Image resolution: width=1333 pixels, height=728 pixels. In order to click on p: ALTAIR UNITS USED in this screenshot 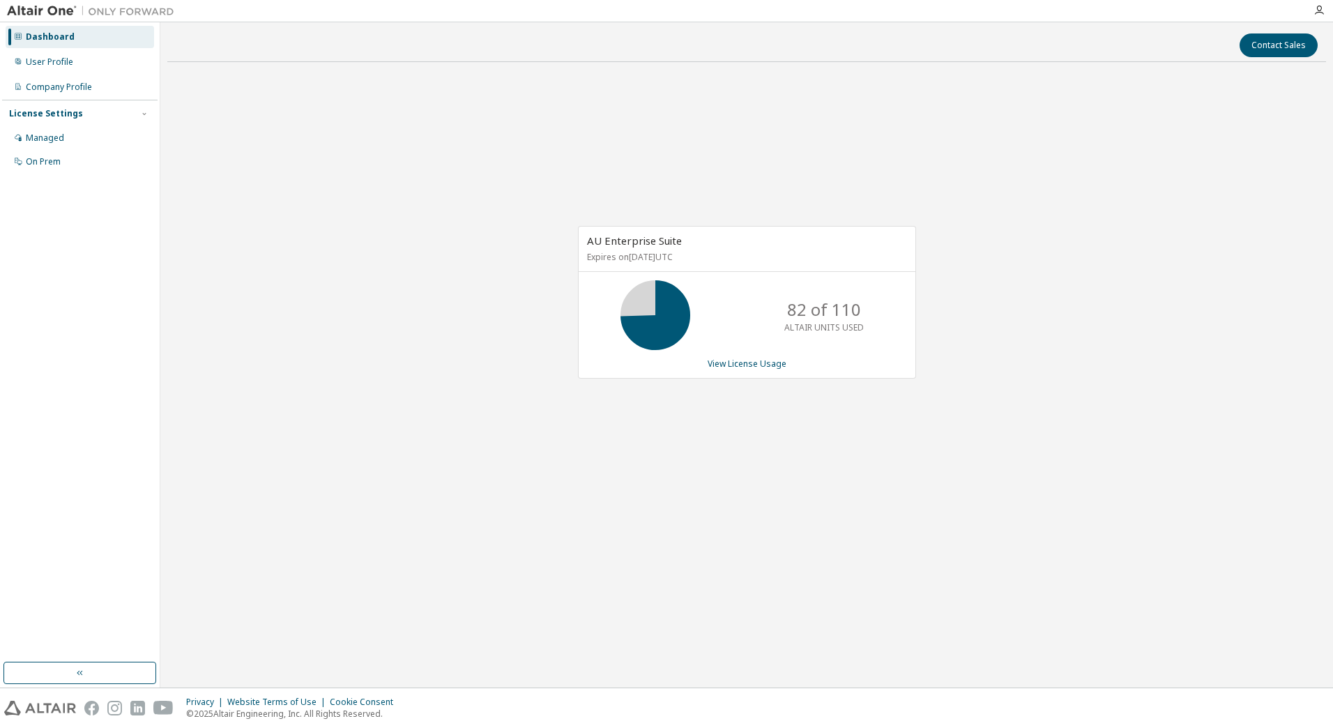, I will do `click(824, 327)`.